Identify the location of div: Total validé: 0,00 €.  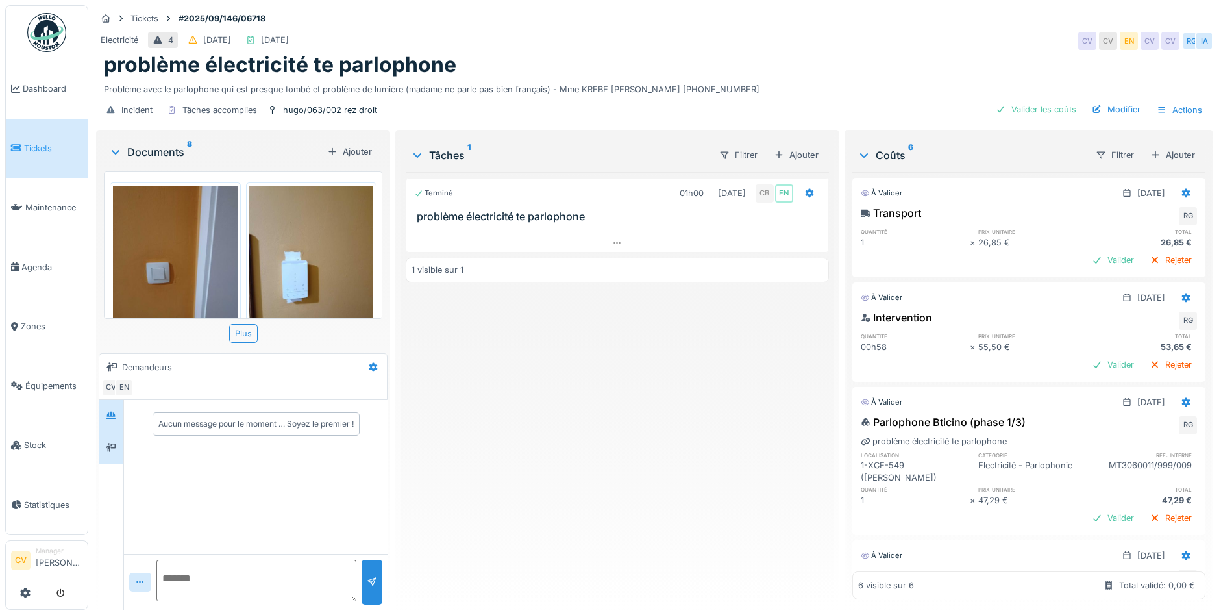
(1157, 585).